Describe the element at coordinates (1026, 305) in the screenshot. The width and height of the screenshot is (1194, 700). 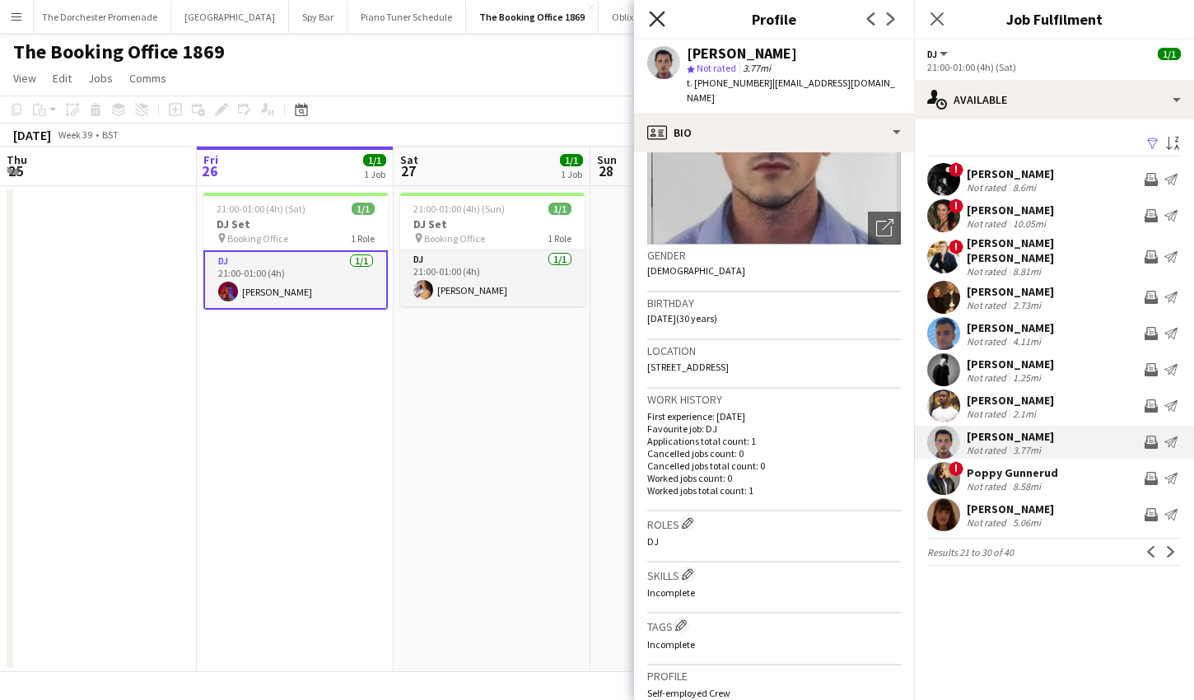
I see `div: 2.73mi` at that location.